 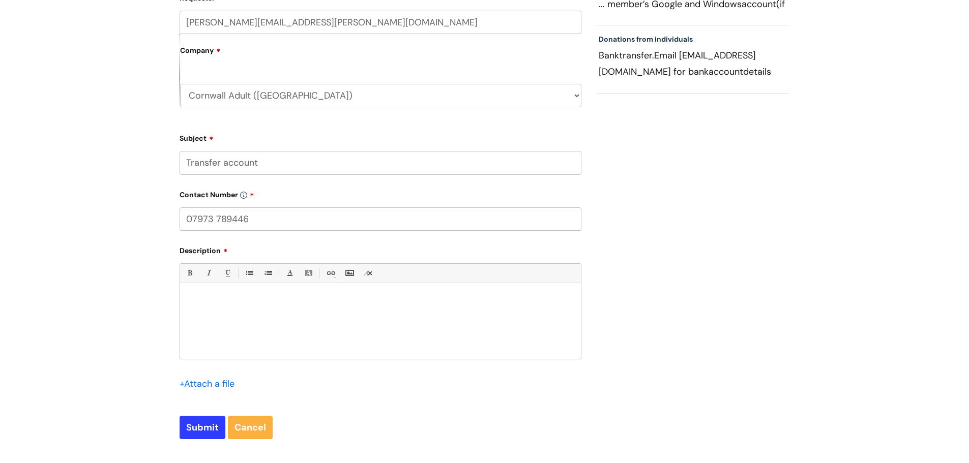 What do you see at coordinates (210, 384) in the screenshot?
I see `div: Attach a file` at bounding box center [210, 384].